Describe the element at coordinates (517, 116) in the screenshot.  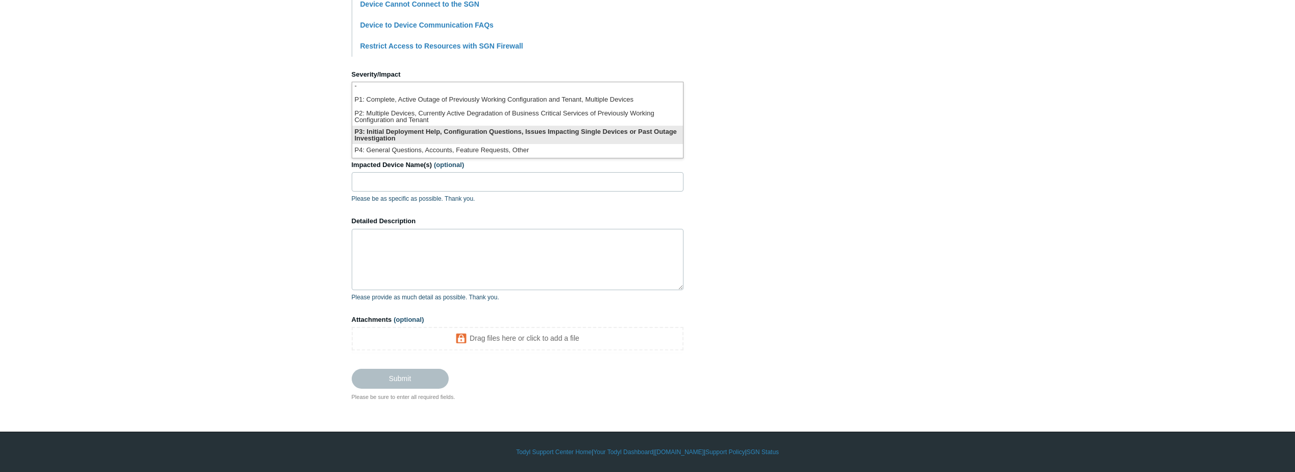
I see `li: P2: Multiple Devices, Currently Active Degradation of Business Critical Services of Previously Wo...` at that location.